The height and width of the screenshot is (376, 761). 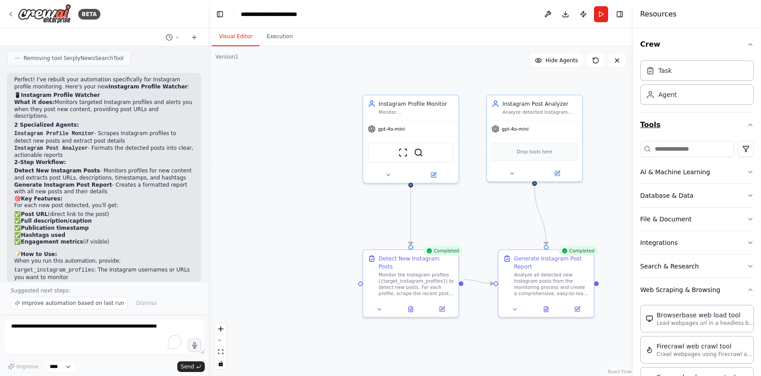 I want to click on button: zoom in, so click(x=221, y=329).